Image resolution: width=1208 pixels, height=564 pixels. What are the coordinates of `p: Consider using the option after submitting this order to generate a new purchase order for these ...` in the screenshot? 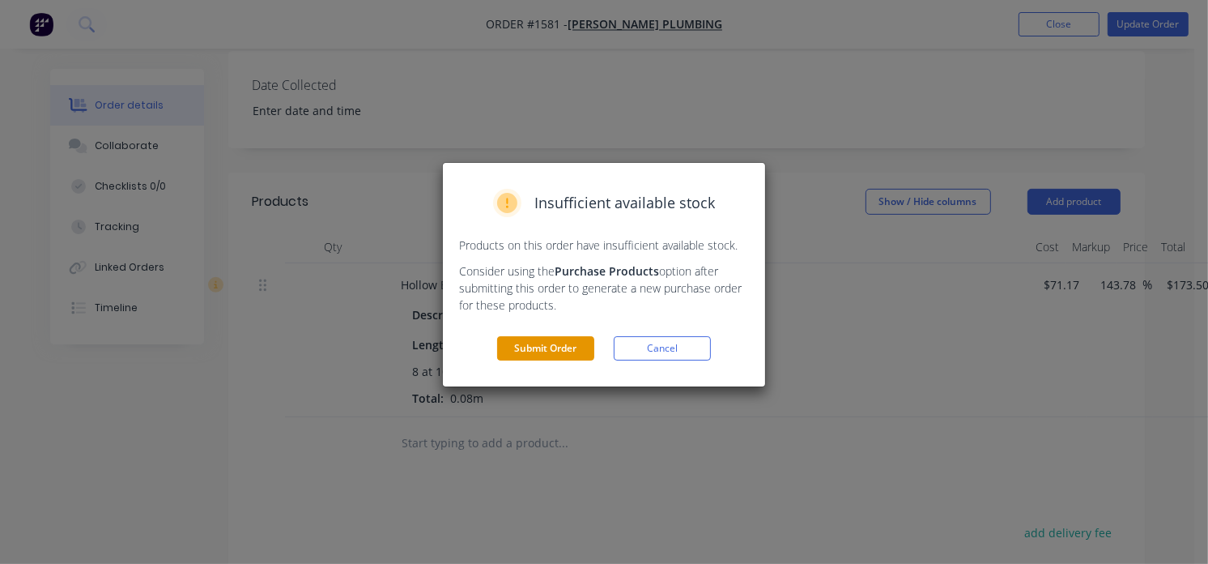 It's located at (604, 288).